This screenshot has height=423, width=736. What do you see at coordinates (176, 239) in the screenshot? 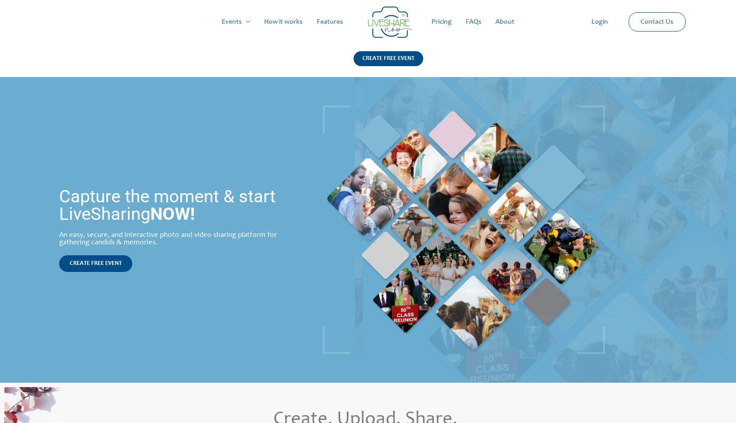
I see `div: An easy, secure, and interactive photo and video sharing platform for gathering candids & memories.` at bounding box center [176, 239].